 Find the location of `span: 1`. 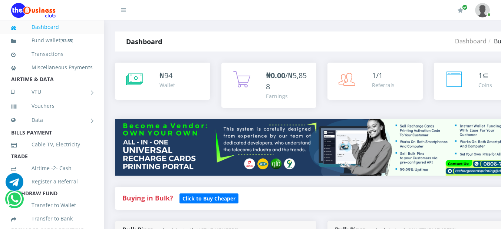

span: 1 is located at coordinates (480, 75).